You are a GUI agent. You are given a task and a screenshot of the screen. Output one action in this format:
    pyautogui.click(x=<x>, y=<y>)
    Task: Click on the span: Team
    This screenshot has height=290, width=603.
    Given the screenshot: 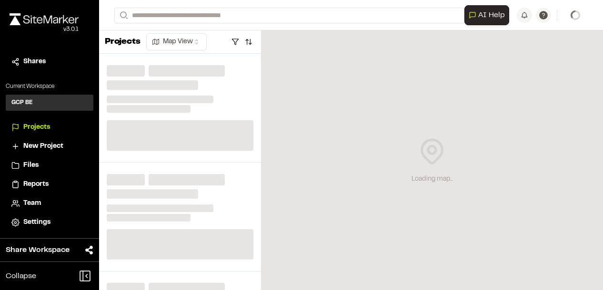 What is the action you would take?
    pyautogui.click(x=32, y=204)
    